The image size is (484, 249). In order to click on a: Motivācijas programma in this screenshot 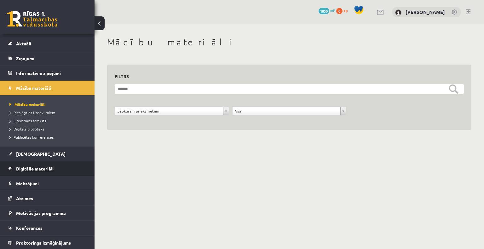, I will do `click(47, 213)`.